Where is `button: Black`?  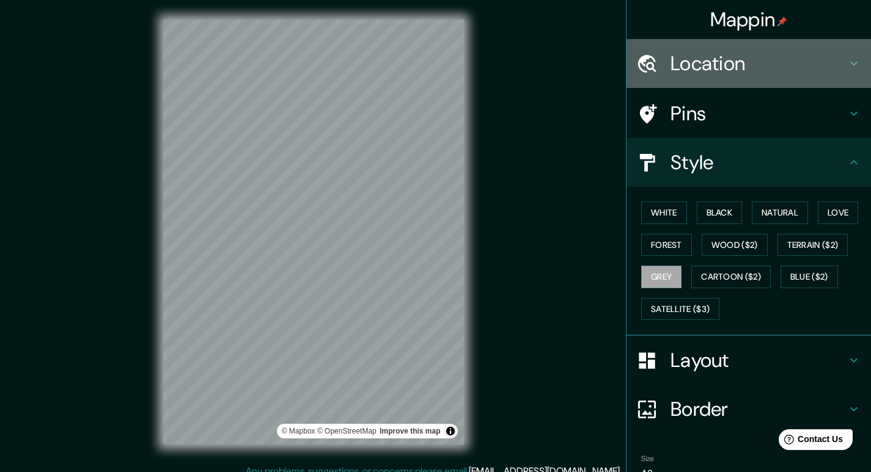 button: Black is located at coordinates (719, 213).